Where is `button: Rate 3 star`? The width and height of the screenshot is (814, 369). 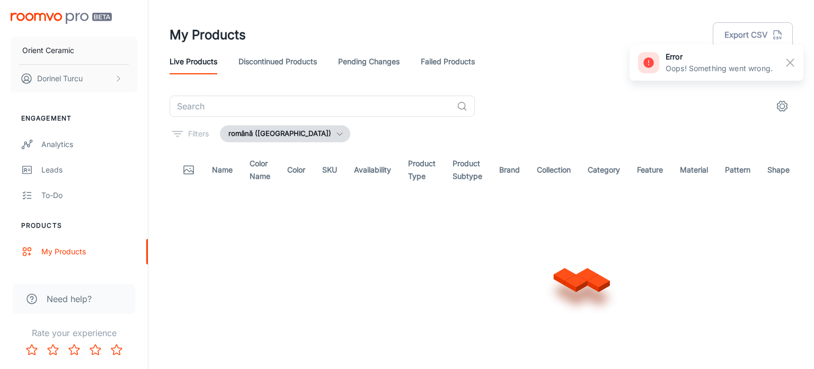 button: Rate 3 star is located at coordinates (74, 349).